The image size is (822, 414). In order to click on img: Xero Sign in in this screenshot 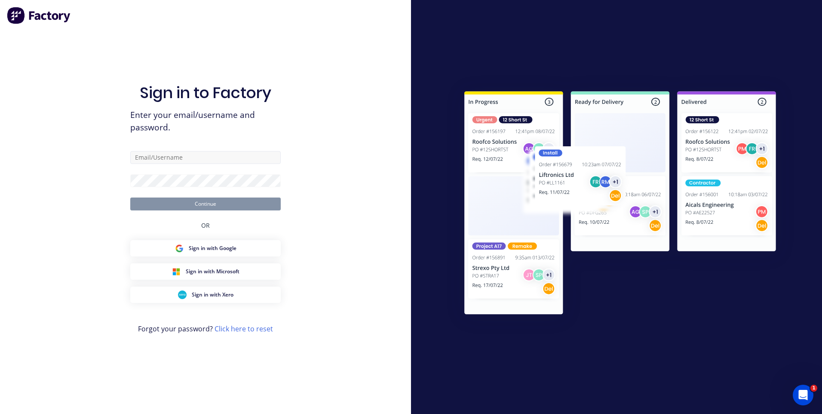, I will do `click(182, 295)`.